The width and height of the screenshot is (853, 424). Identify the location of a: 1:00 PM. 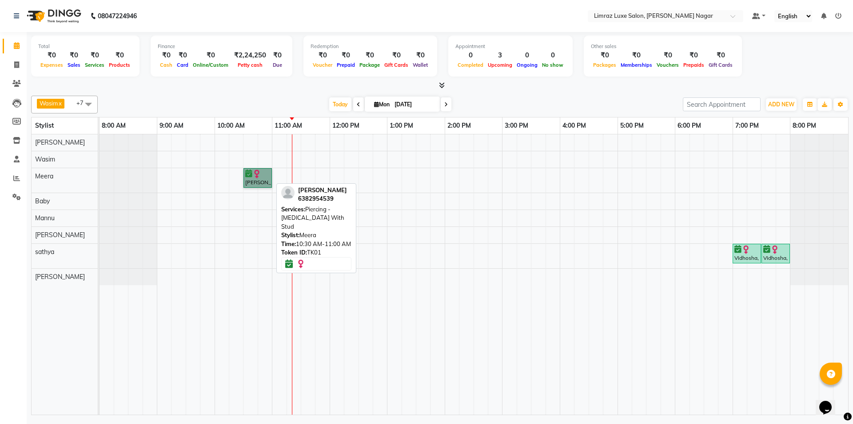
(401, 125).